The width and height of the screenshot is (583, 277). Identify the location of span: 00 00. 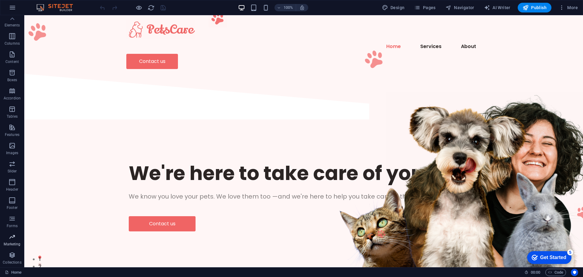
(535, 272).